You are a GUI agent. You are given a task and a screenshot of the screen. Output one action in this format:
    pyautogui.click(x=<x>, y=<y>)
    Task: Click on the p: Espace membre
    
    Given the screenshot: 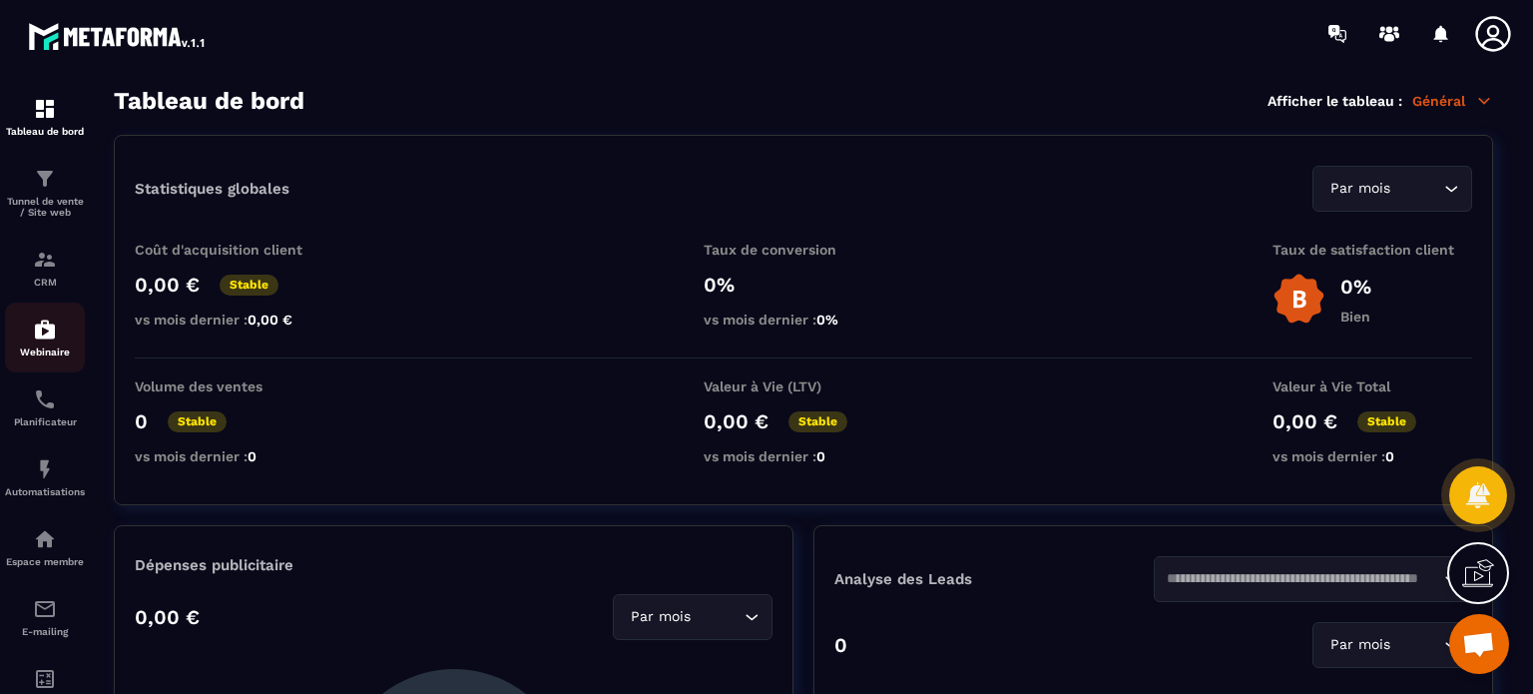 What is the action you would take?
    pyautogui.click(x=45, y=561)
    